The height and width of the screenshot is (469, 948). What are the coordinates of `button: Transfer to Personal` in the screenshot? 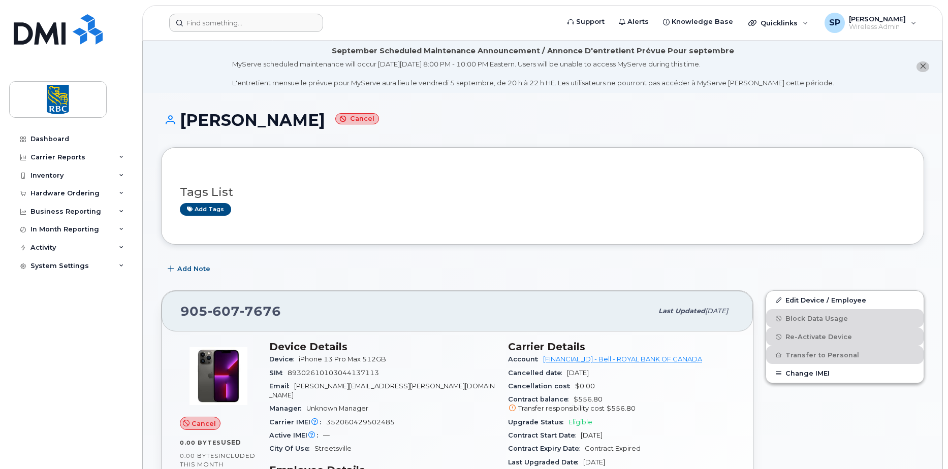 It's located at (845, 355).